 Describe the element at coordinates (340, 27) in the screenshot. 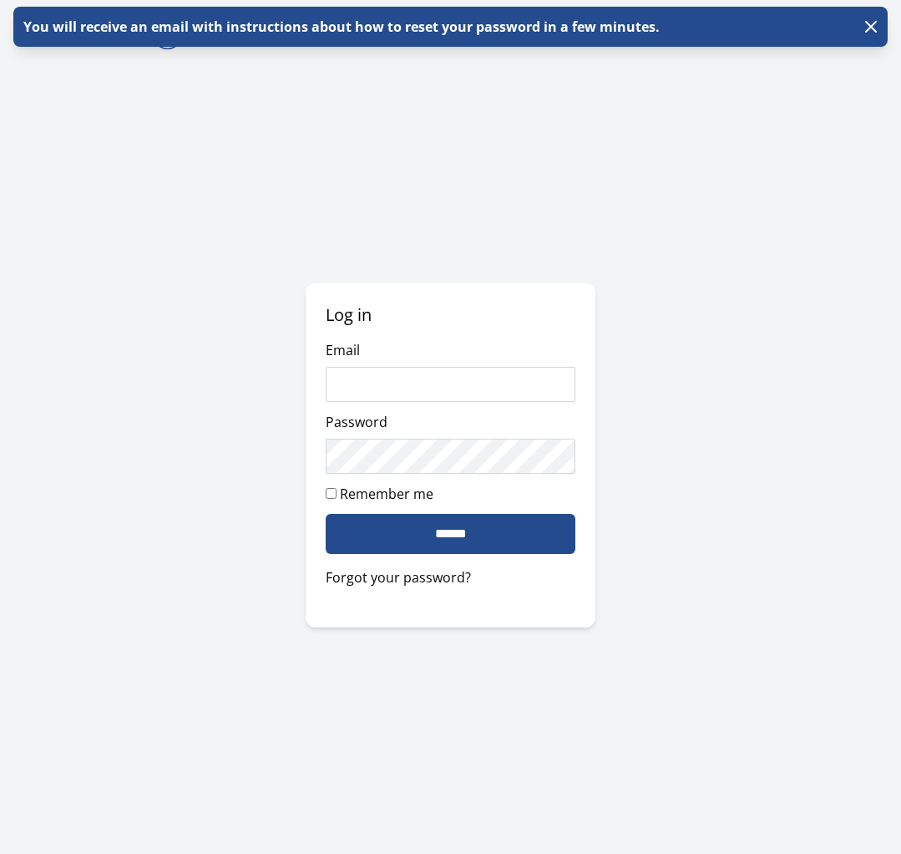

I see `p: You will receive an email with instructions about how to reset your password in a few minutes.` at that location.